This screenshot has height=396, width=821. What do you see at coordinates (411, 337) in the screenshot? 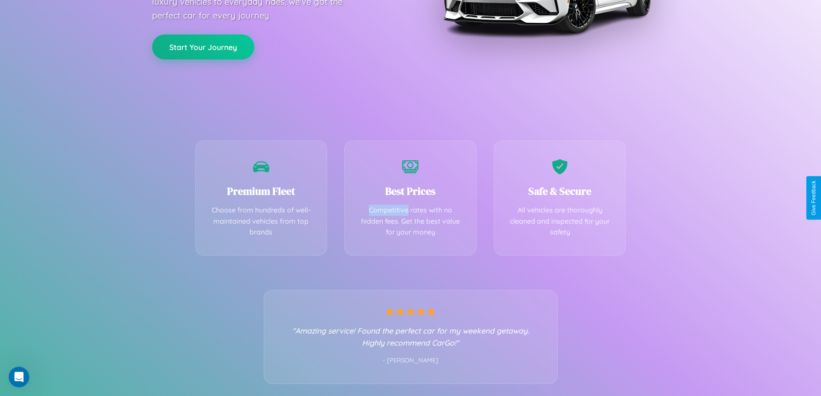
I see `p: "Amazing service! Found the perfect car for my weekend getaway. Highly recommend CarGo!"` at bounding box center [411, 337].